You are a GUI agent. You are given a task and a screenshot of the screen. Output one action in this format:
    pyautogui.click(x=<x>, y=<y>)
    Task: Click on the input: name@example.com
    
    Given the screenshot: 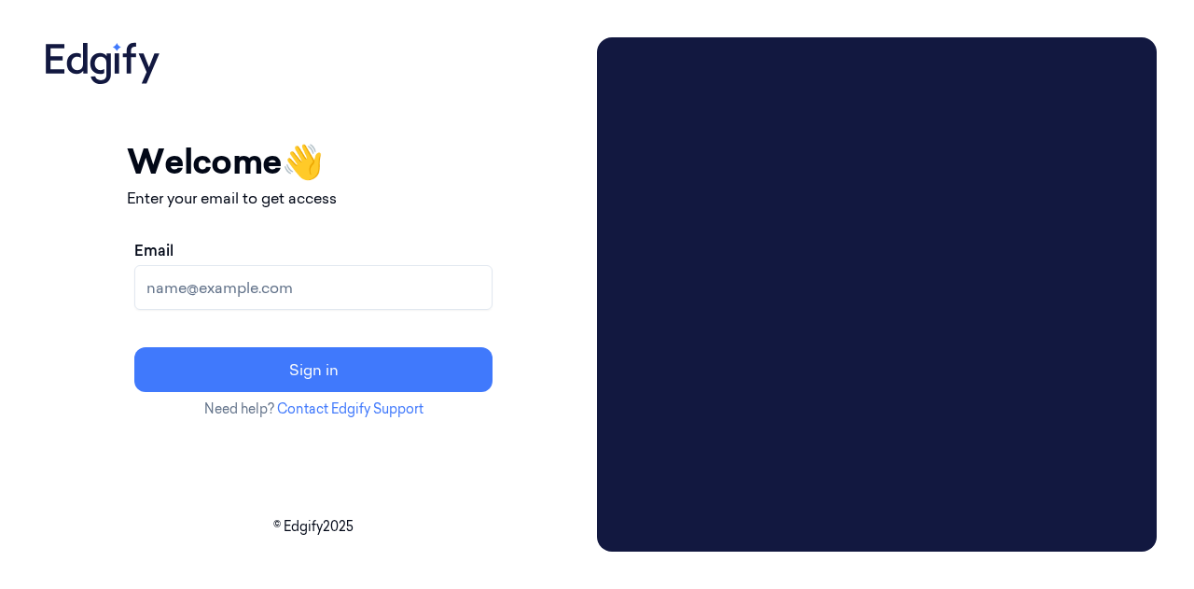 What is the action you would take?
    pyautogui.click(x=313, y=287)
    